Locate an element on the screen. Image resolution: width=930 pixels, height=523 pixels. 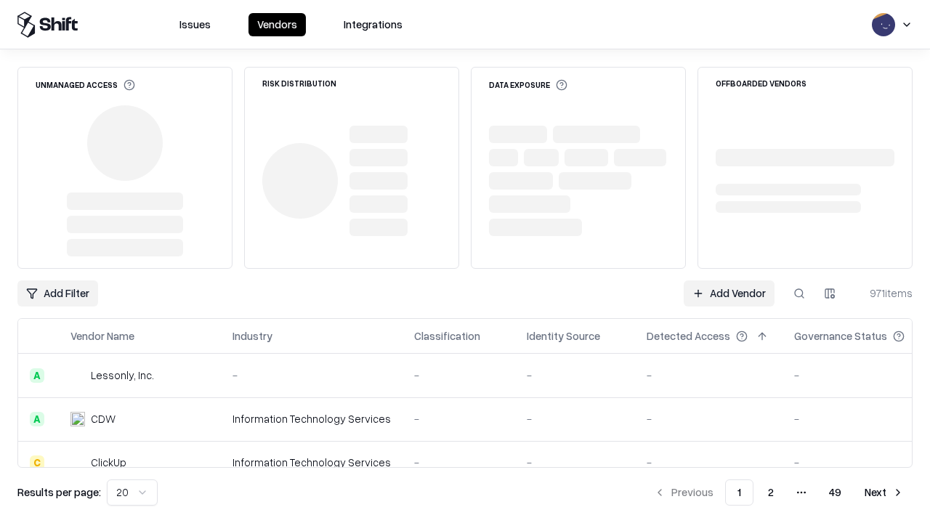
div: Detected Access is located at coordinates (688, 336).